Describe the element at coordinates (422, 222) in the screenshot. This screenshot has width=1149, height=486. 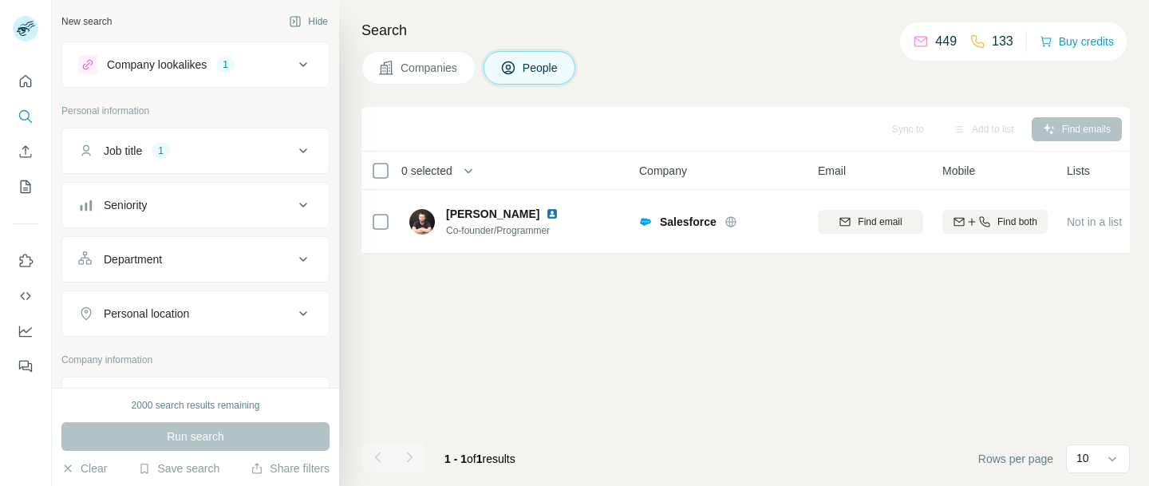
I see `img: Avatar` at that location.